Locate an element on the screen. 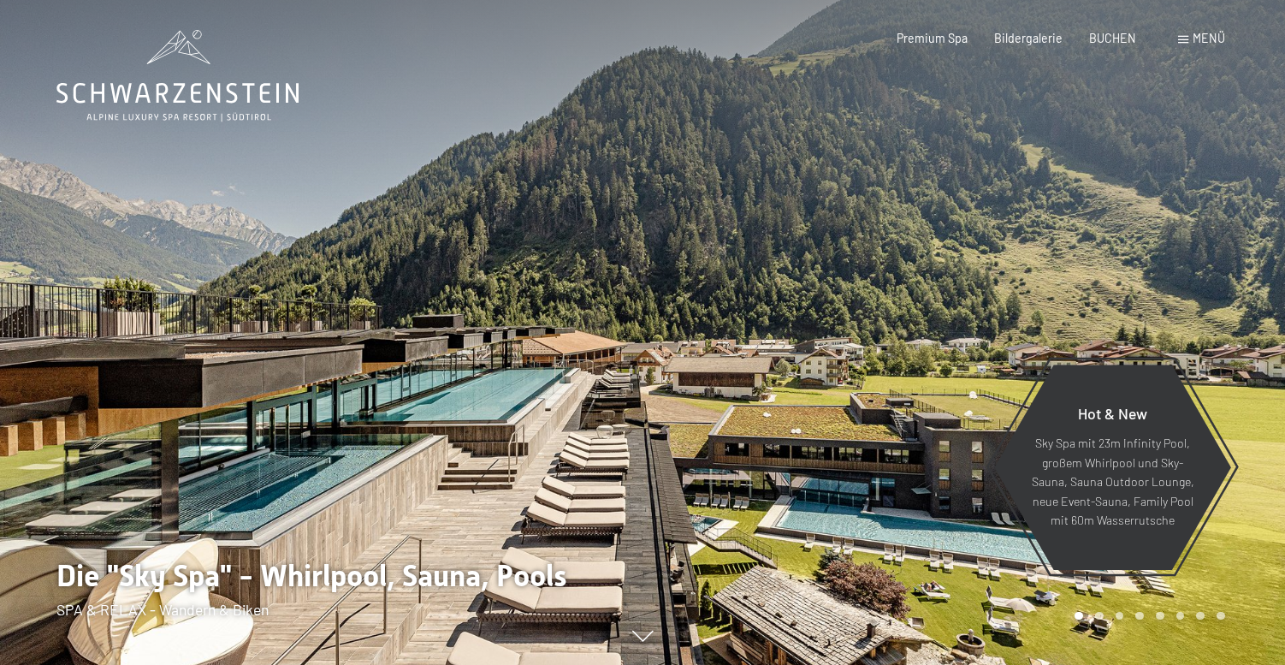 This screenshot has width=1285, height=665. div: Carousel Pagination is located at coordinates (1146, 616).